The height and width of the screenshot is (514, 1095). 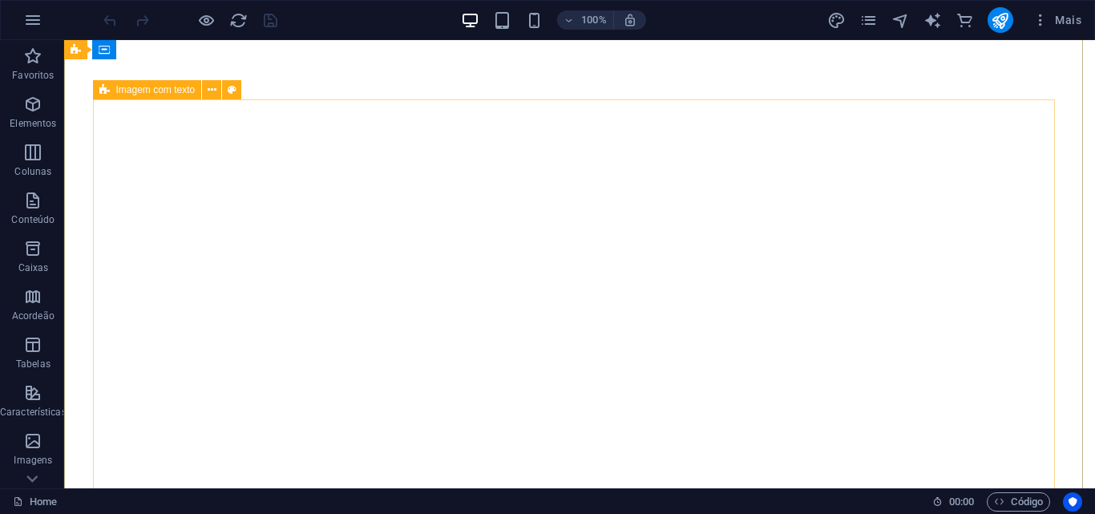 What do you see at coordinates (238, 20) in the screenshot?
I see `i: Recarregar página` at bounding box center [238, 20].